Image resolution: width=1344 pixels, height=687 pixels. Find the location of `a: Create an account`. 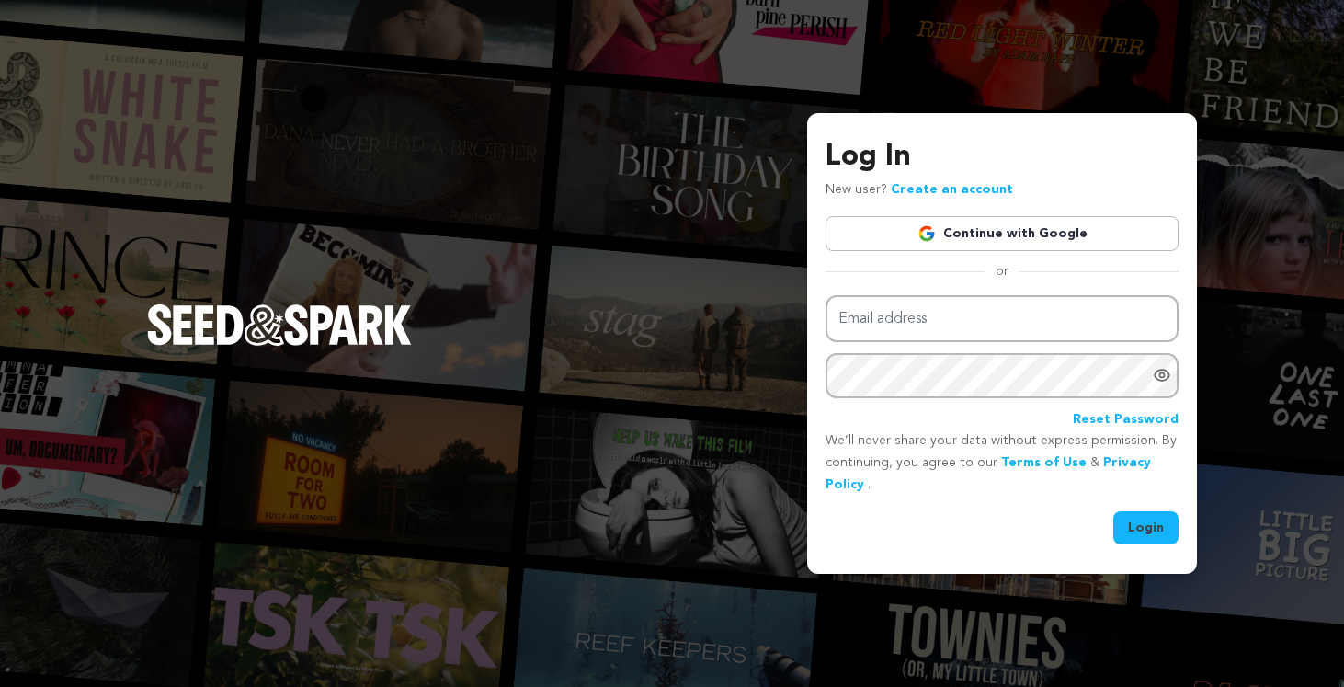

a: Create an account is located at coordinates (951, 189).